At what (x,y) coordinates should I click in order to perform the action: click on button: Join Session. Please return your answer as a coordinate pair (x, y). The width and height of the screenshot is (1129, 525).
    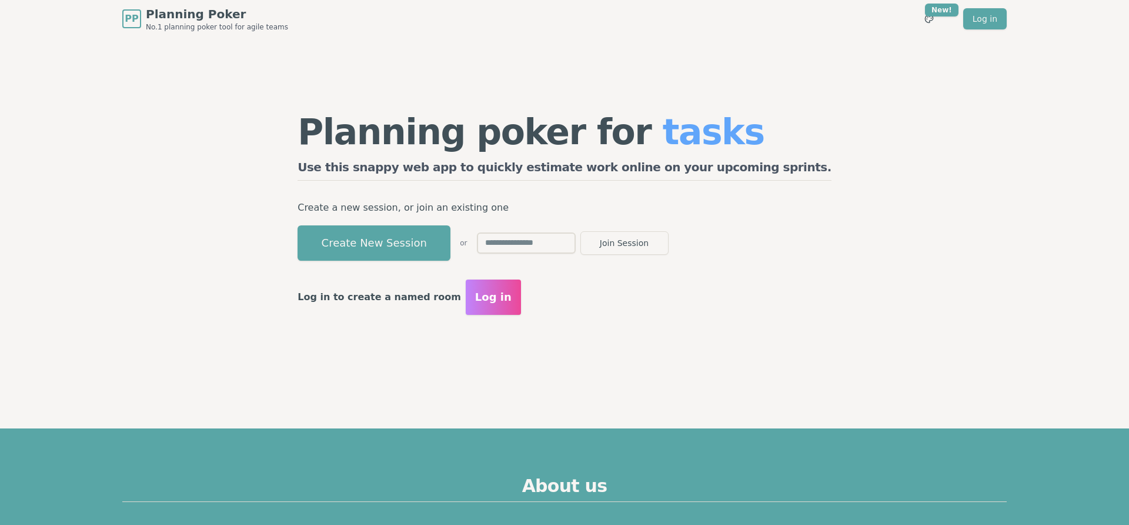
    Looking at the image, I should click on (625, 243).